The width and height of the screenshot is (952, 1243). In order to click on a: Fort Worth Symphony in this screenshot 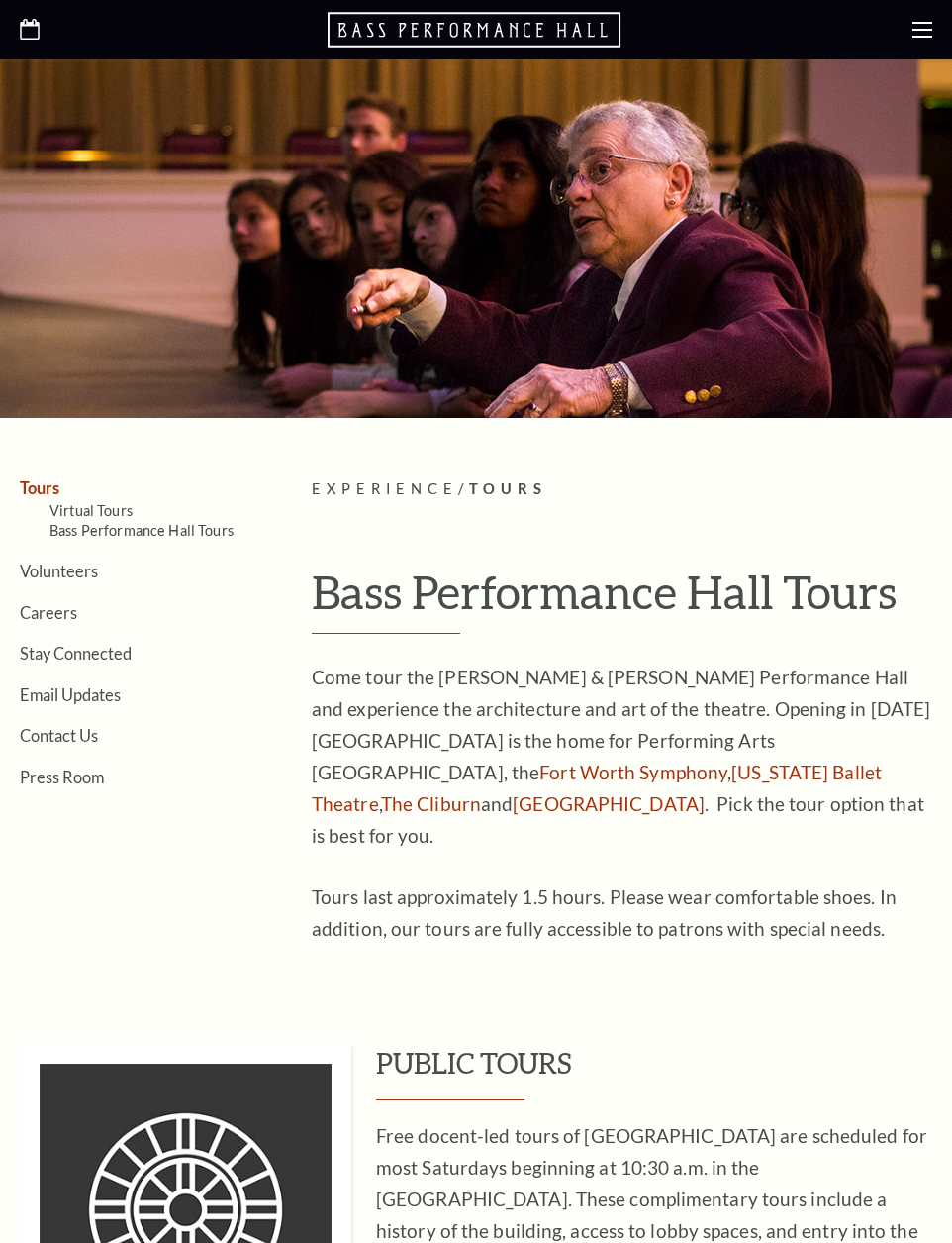, I will do `click(634, 772)`.